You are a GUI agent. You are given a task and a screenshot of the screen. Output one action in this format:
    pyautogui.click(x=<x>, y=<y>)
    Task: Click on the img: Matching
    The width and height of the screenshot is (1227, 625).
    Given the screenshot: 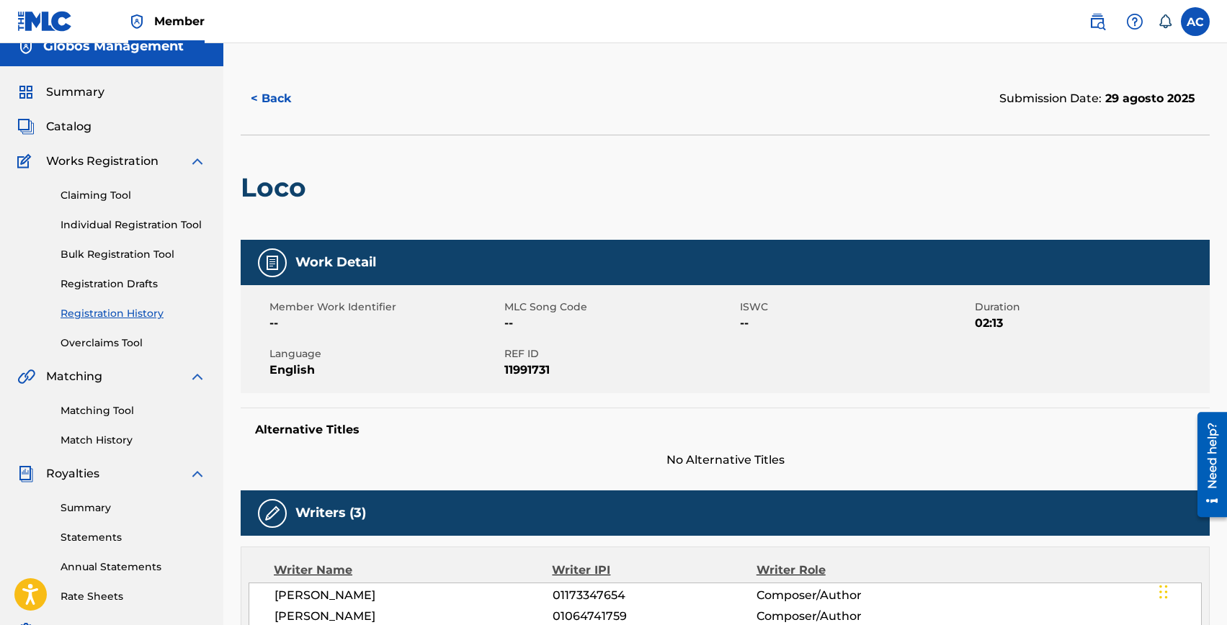 What is the action you would take?
    pyautogui.click(x=26, y=377)
    